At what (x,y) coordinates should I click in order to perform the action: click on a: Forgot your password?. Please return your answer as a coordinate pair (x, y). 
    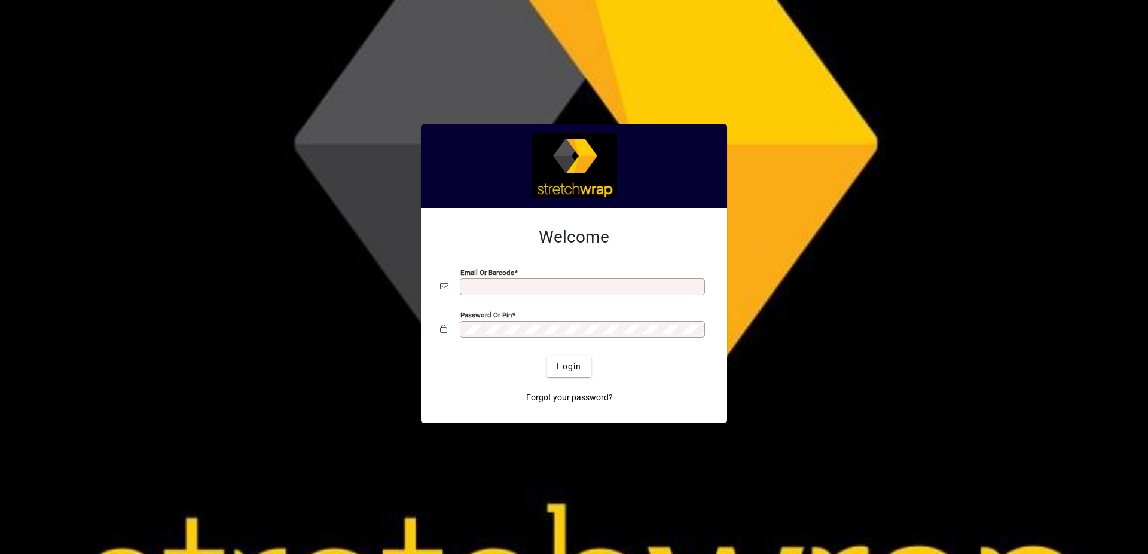
    Looking at the image, I should click on (569, 398).